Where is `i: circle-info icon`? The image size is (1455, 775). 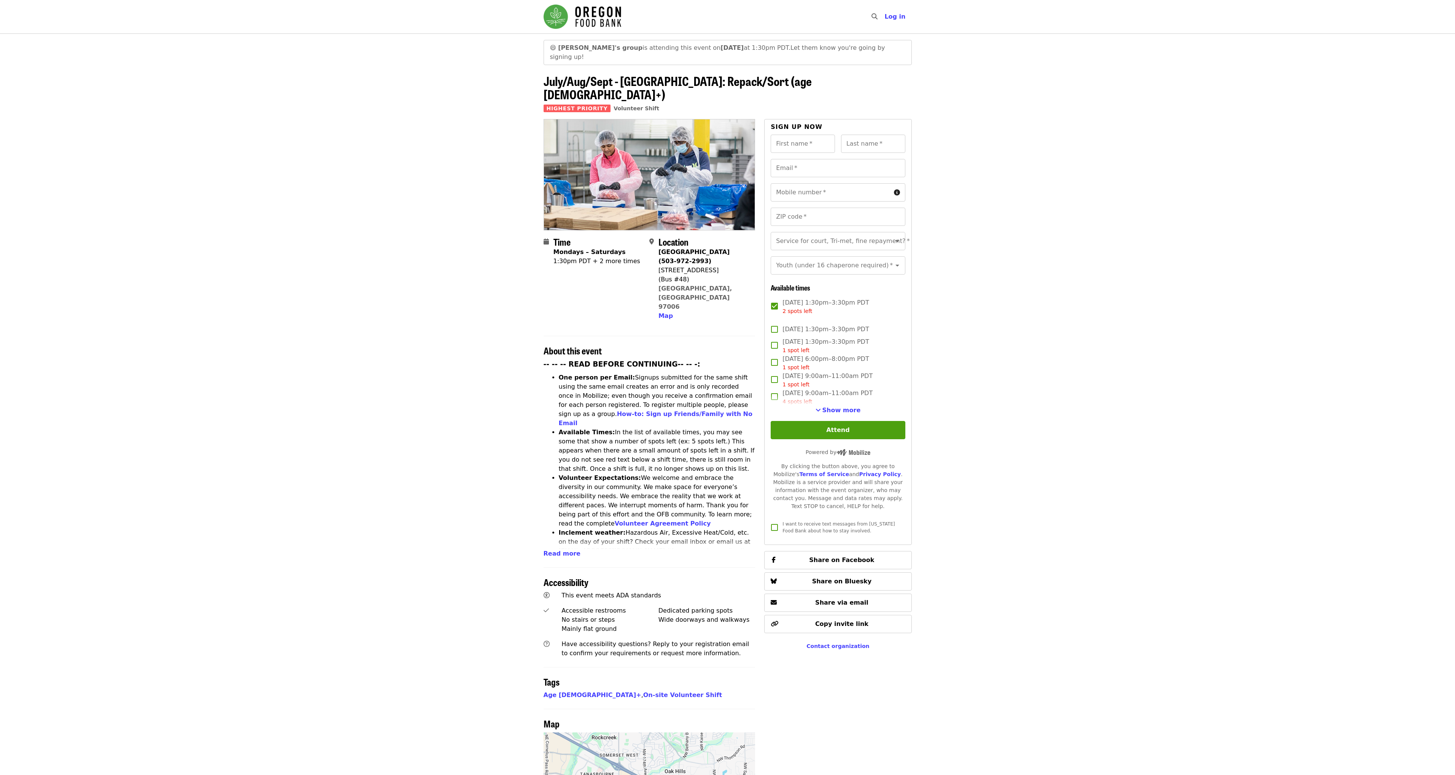 i: circle-info icon is located at coordinates (897, 192).